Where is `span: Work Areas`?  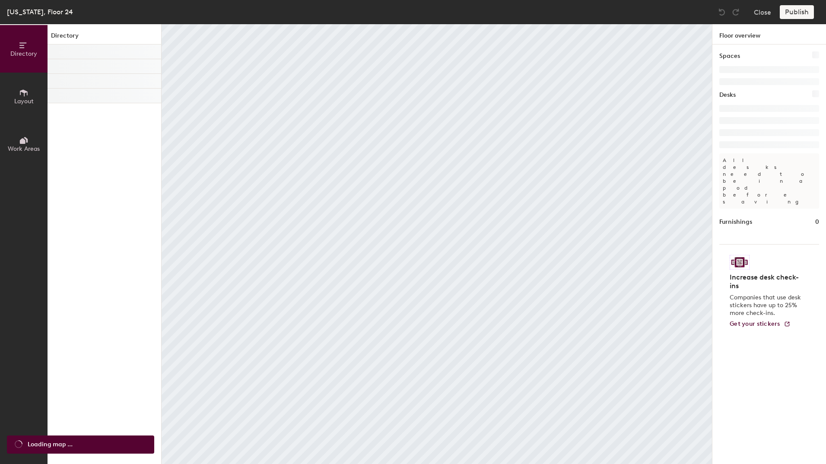
span: Work Areas is located at coordinates (24, 149).